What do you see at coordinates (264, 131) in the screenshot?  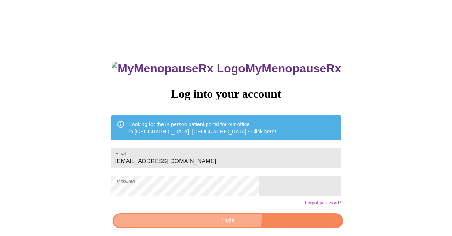 I see `a: Click here!` at bounding box center [264, 131].